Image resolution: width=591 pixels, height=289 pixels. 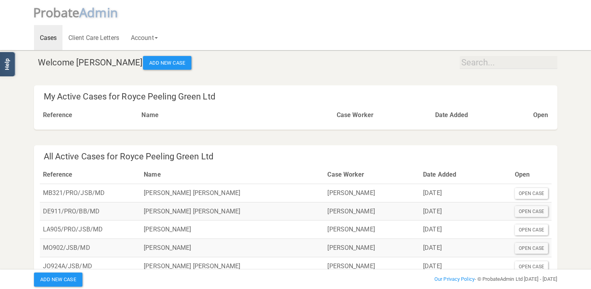 I want to click on input: Search..., so click(x=509, y=62).